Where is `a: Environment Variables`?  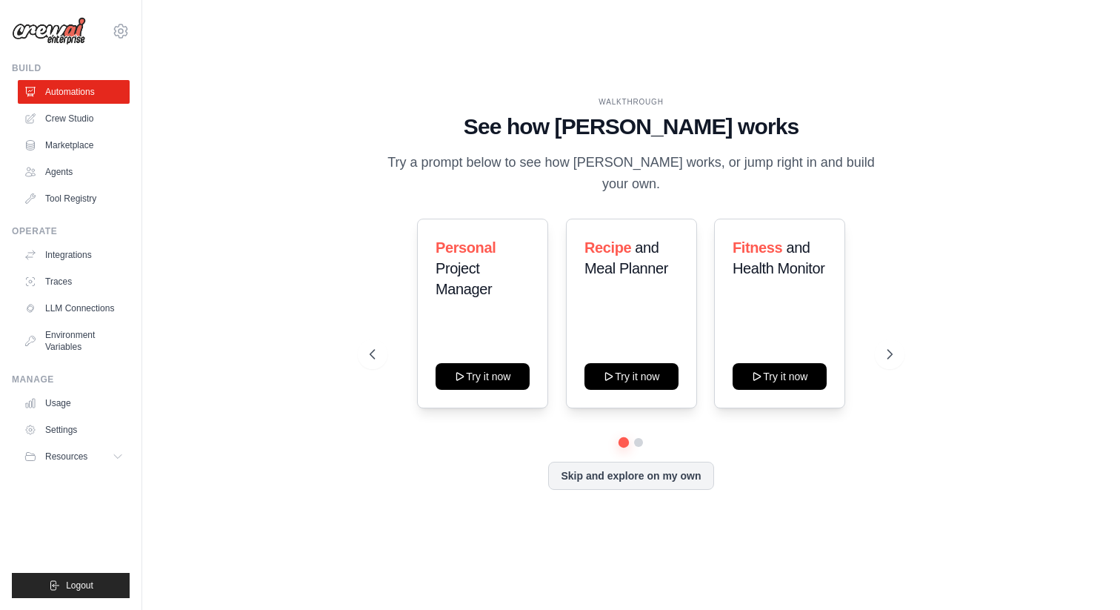 a: Environment Variables is located at coordinates (73, 341).